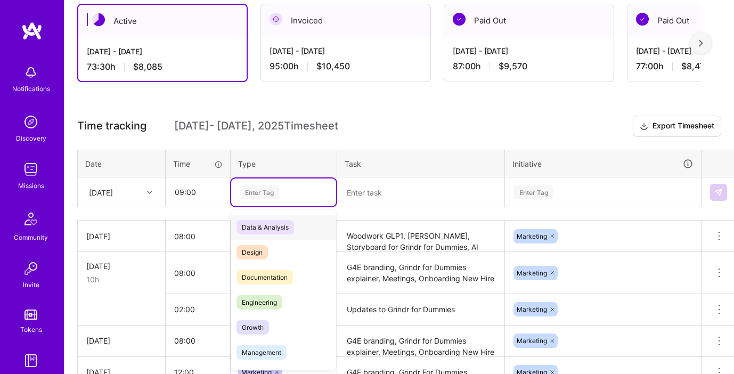  What do you see at coordinates (162, 67) in the screenshot?
I see `div: 73:30 h` at bounding box center [162, 67].